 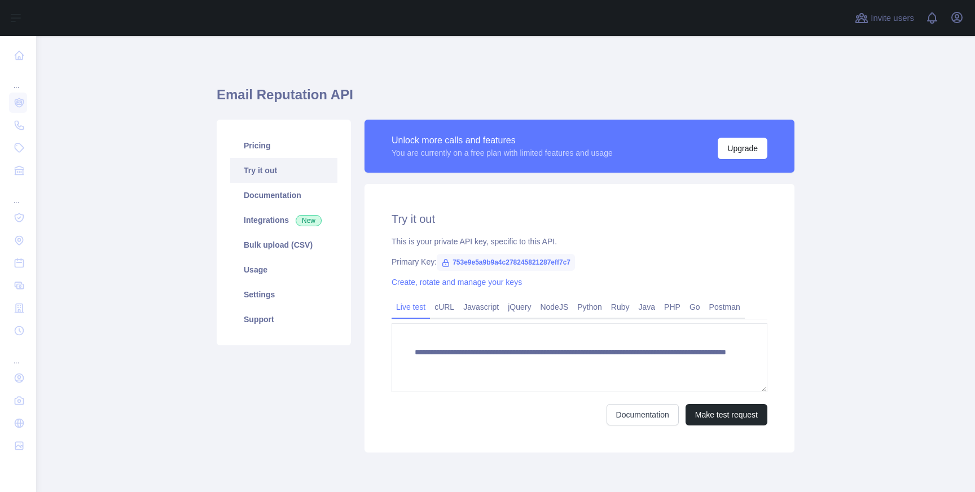 I want to click on a: Create, rotate and manage your keys, so click(x=456, y=282).